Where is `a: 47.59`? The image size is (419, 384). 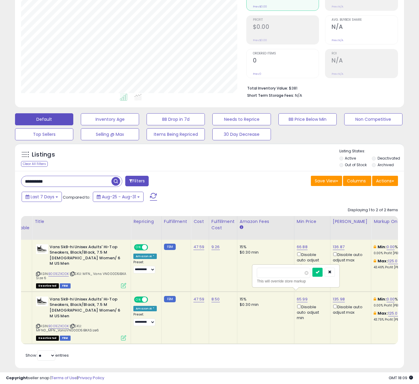 a: 47.59 is located at coordinates (199, 247).